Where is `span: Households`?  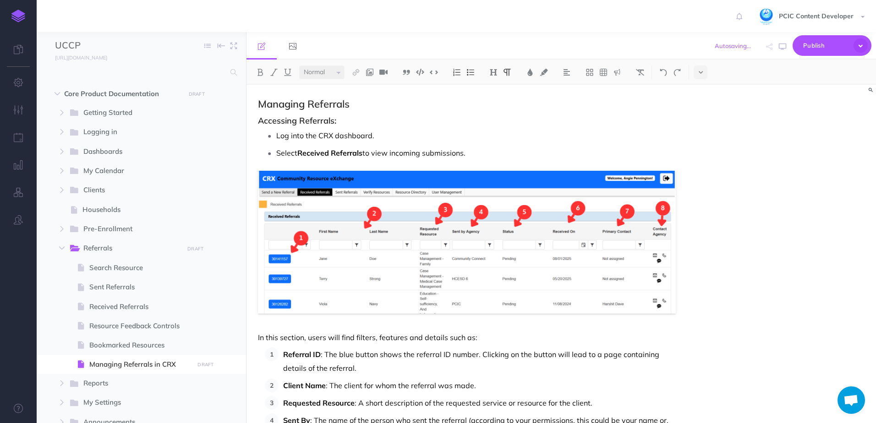 span: Households is located at coordinates (137, 210).